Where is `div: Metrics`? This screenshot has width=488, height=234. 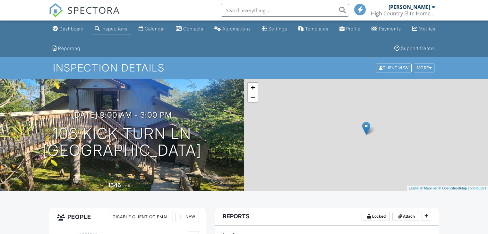
div: Metrics is located at coordinates (427, 29).